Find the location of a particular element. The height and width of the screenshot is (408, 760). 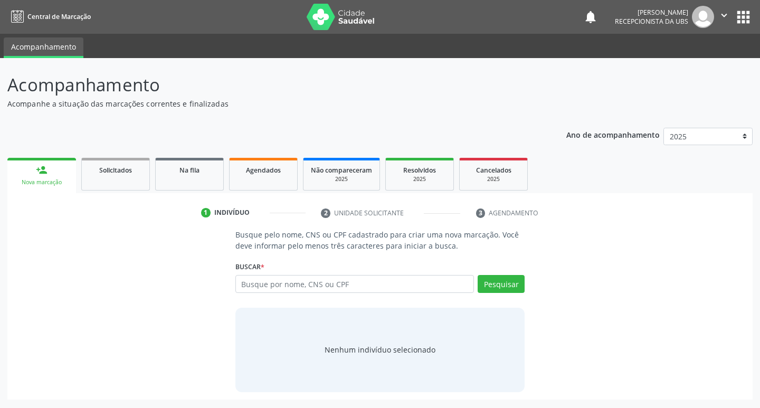

span: Central de Marcação is located at coordinates (59, 16).